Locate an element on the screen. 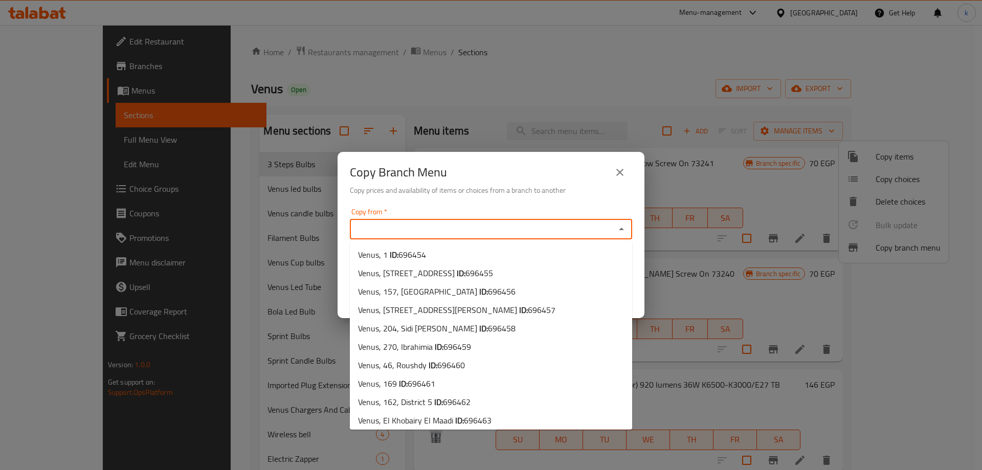 The height and width of the screenshot is (470, 982). span: Venus, 46, Roushdy is located at coordinates (411, 365).